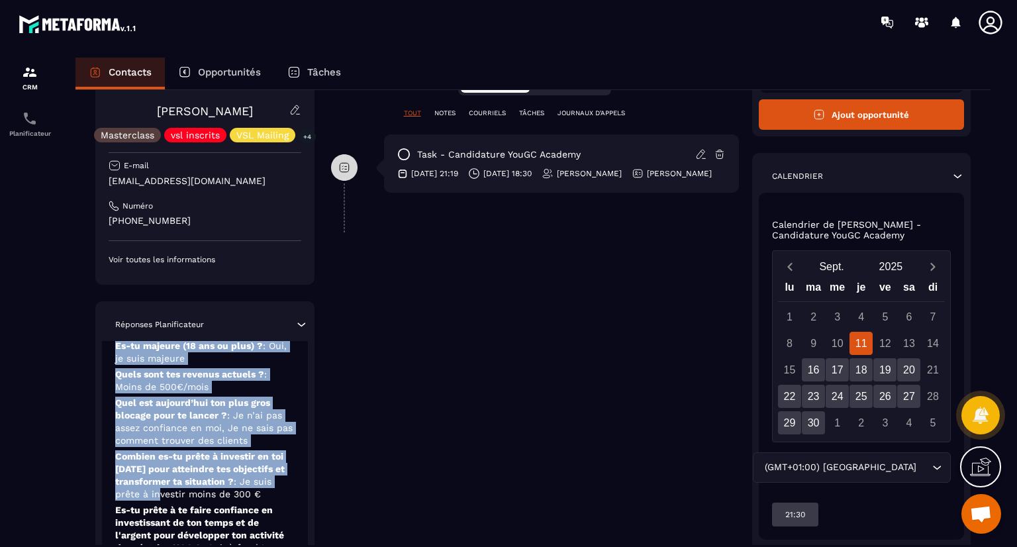 This screenshot has height=547, width=1017. I want to click on input: Search for option, so click(923, 467).